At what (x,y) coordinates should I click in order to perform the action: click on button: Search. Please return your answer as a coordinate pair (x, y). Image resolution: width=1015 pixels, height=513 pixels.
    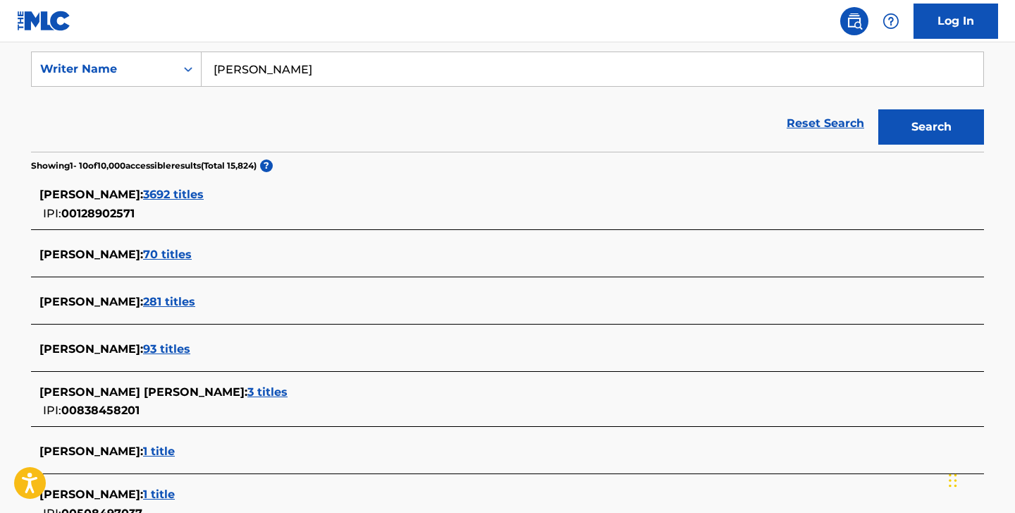
    Looking at the image, I should click on (931, 127).